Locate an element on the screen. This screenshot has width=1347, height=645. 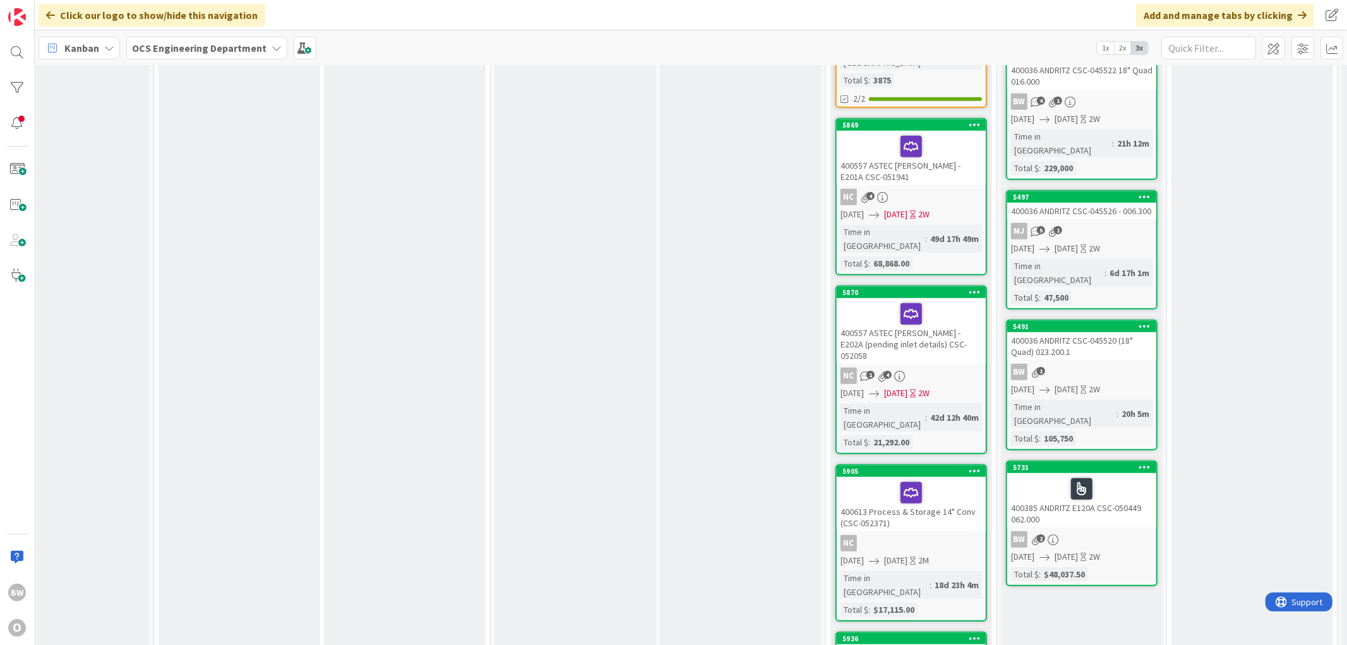
div: 47,500 is located at coordinates (1056, 297).